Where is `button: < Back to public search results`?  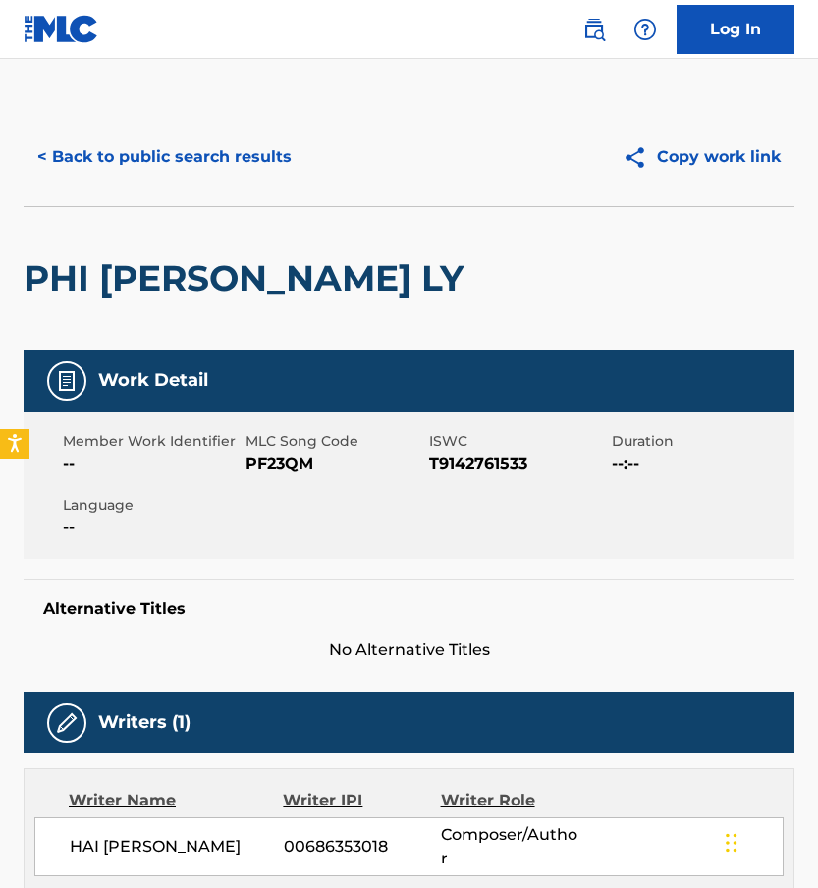
button: < Back to public search results is located at coordinates (164, 157).